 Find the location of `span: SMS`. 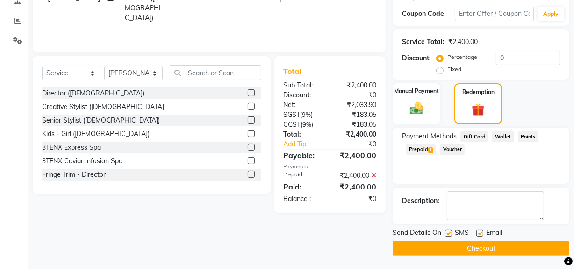

span: SMS is located at coordinates (462, 233).